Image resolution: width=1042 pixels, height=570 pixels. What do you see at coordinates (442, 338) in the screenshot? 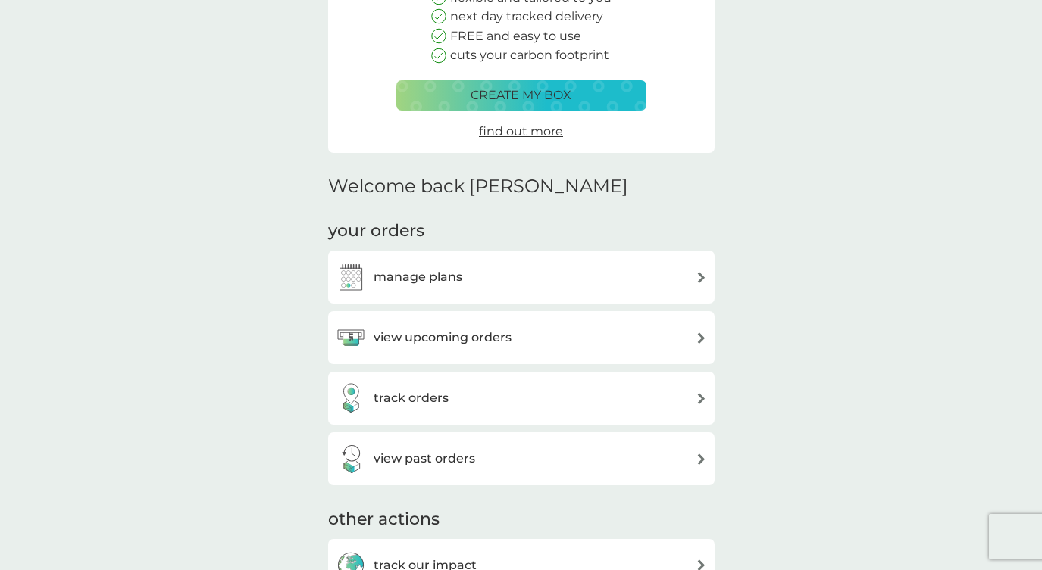
I see `h3: view upcoming orders` at bounding box center [442, 338].